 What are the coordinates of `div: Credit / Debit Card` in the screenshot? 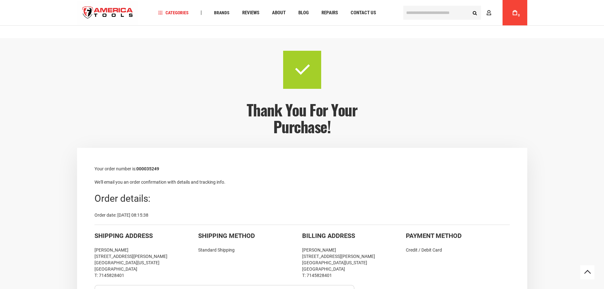 It's located at (458, 250).